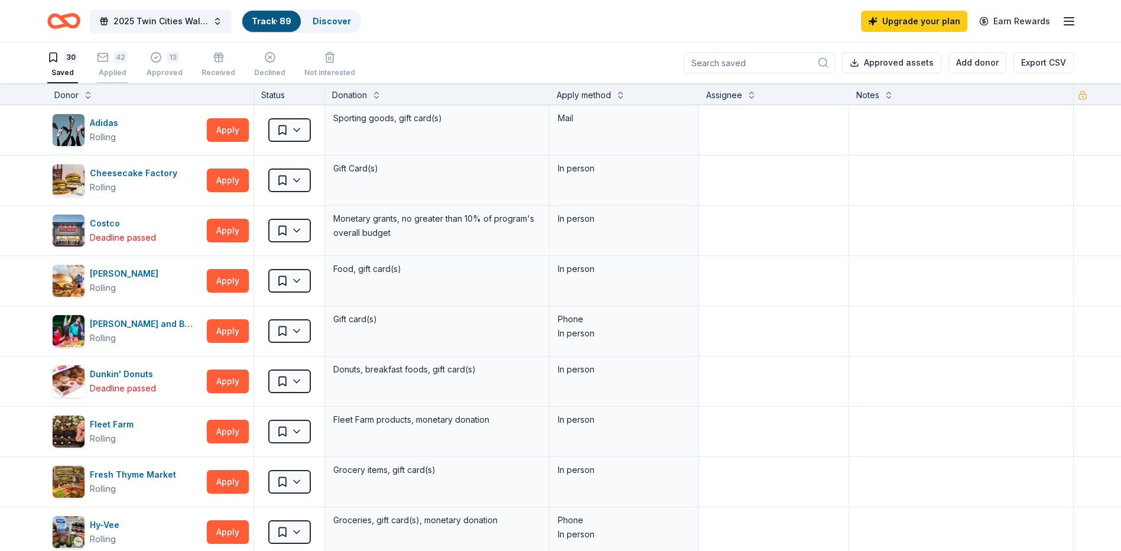 The height and width of the screenshot is (551, 1121). What do you see at coordinates (107, 525) in the screenshot?
I see `div: Hy-Vee` at bounding box center [107, 525].